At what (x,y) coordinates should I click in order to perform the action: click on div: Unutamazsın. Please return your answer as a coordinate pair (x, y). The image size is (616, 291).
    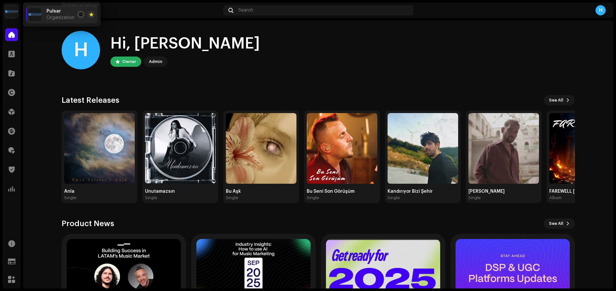
    Looking at the image, I should click on (180, 191).